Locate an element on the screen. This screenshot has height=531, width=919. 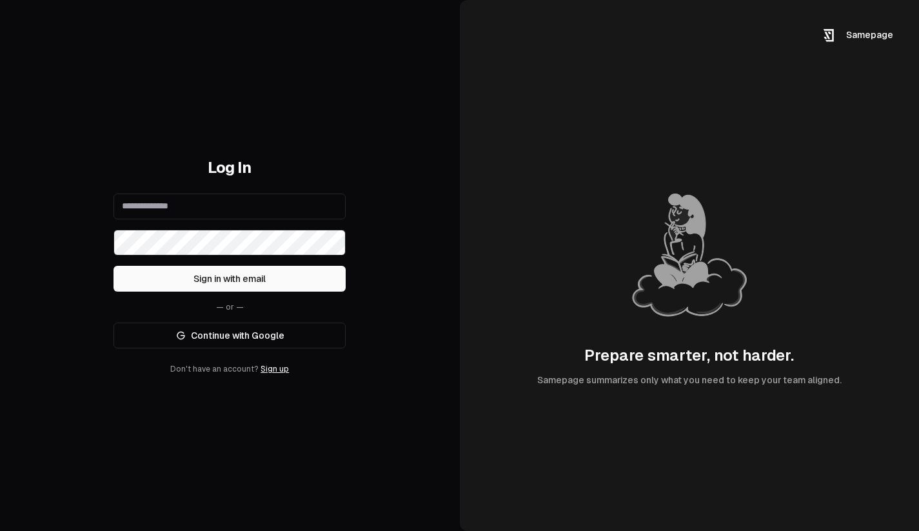
div: — or — is located at coordinates (230, 307).